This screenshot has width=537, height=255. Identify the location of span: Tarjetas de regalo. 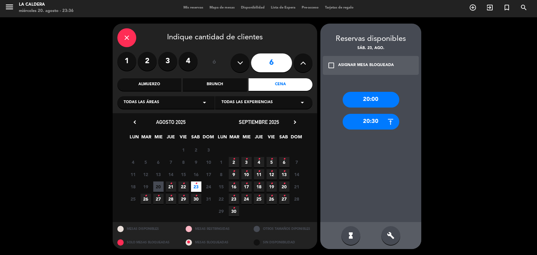
(339, 8).